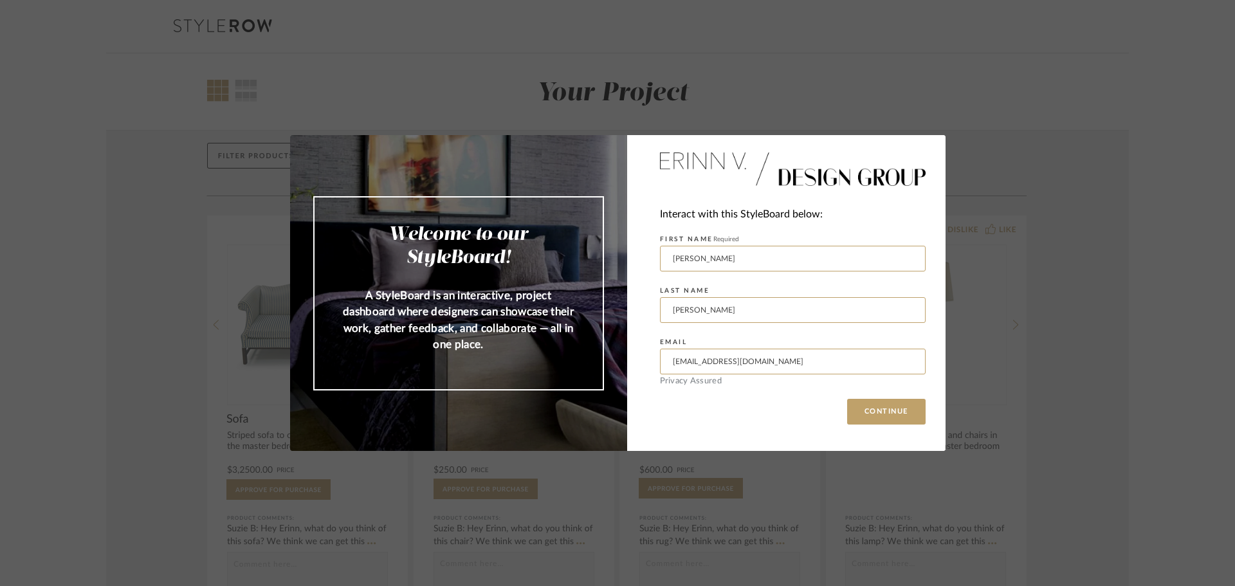  I want to click on label: LAST NAME, so click(685, 291).